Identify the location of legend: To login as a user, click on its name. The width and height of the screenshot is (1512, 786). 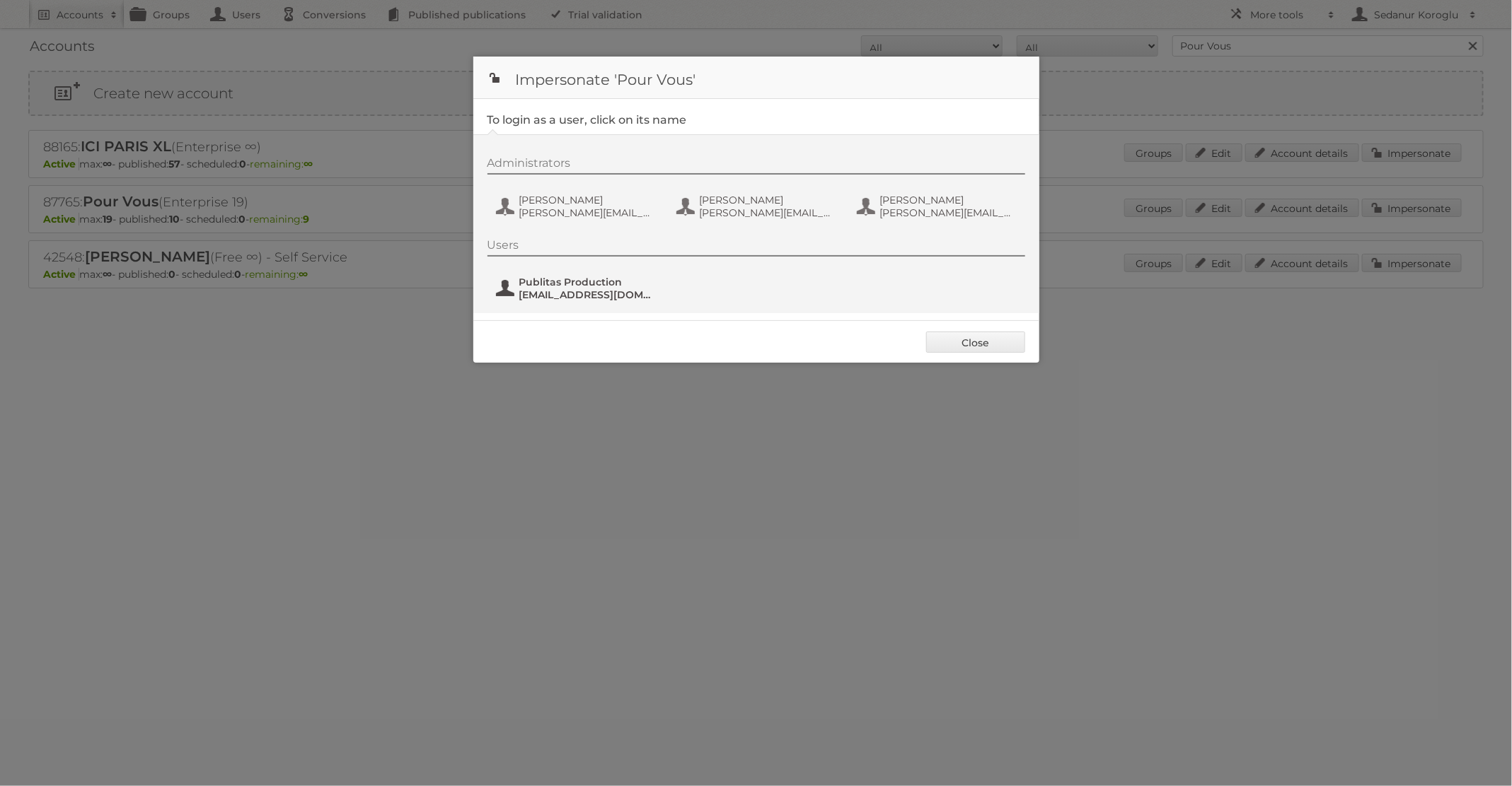
(587, 120).